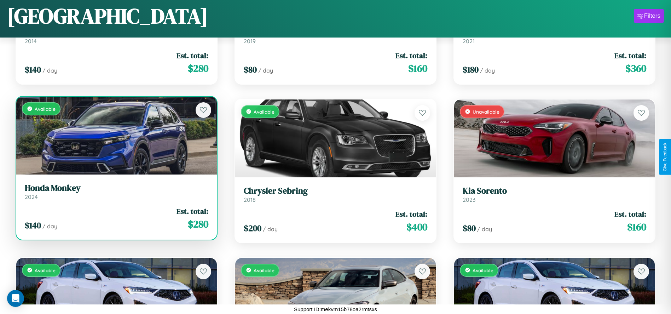 This screenshot has height=314, width=671. What do you see at coordinates (554, 191) in the screenshot?
I see `h3: Kia Sorento` at bounding box center [554, 191].